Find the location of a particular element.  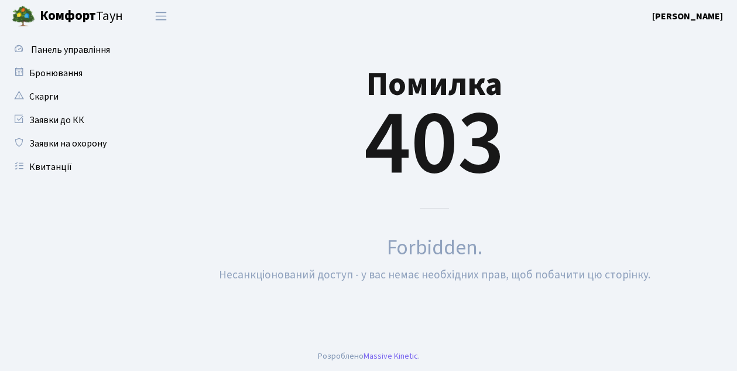

span: Панель управління is located at coordinates (70, 50).